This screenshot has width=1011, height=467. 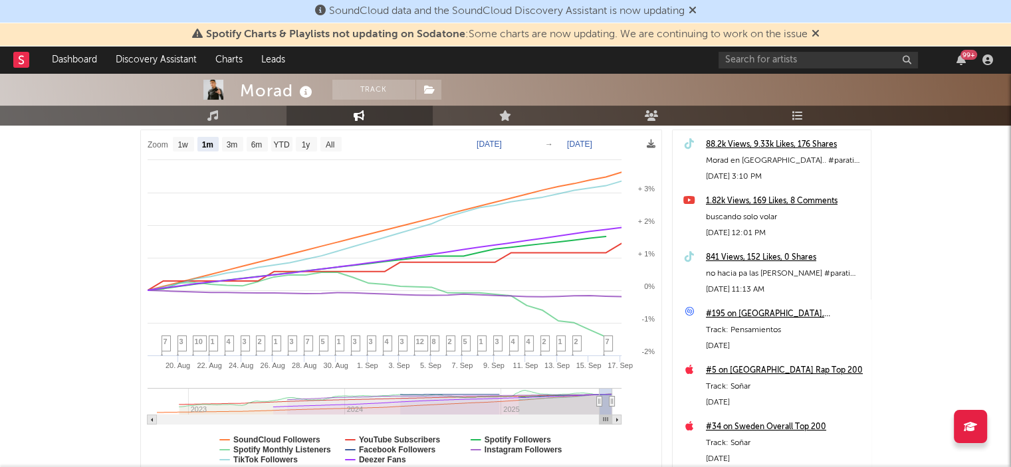 I want to click on text: 1m, so click(x=207, y=145).